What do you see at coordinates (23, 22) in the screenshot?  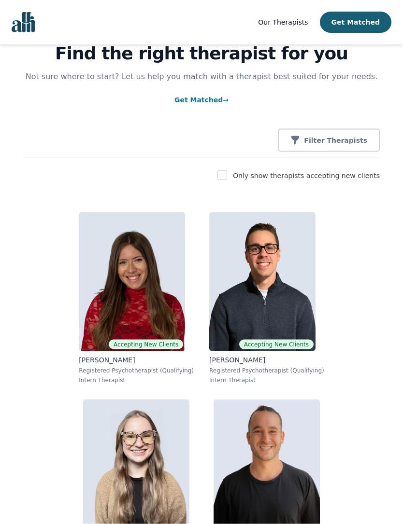 I see `img: alli logo` at bounding box center [23, 22].